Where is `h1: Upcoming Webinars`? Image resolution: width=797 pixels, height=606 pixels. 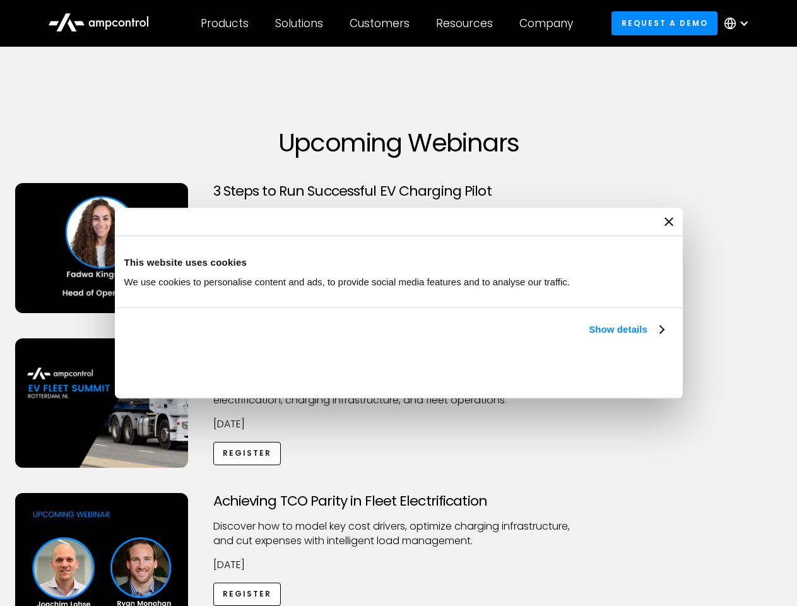
h1: Upcoming Webinars is located at coordinates (399, 143).